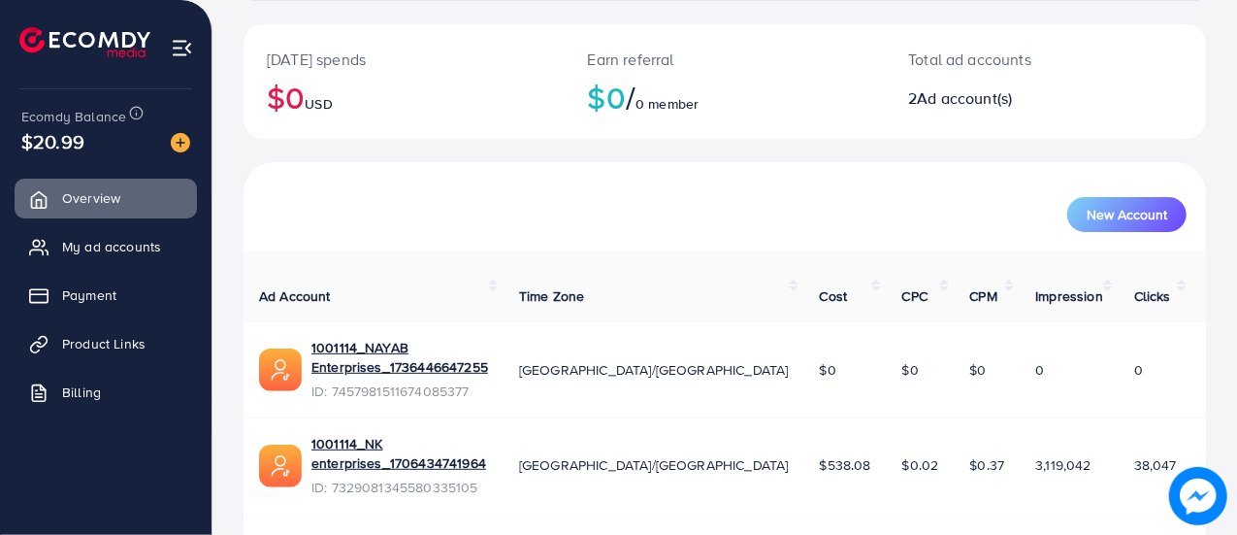 The height and width of the screenshot is (535, 1237). I want to click on span: $0.37, so click(988, 465).